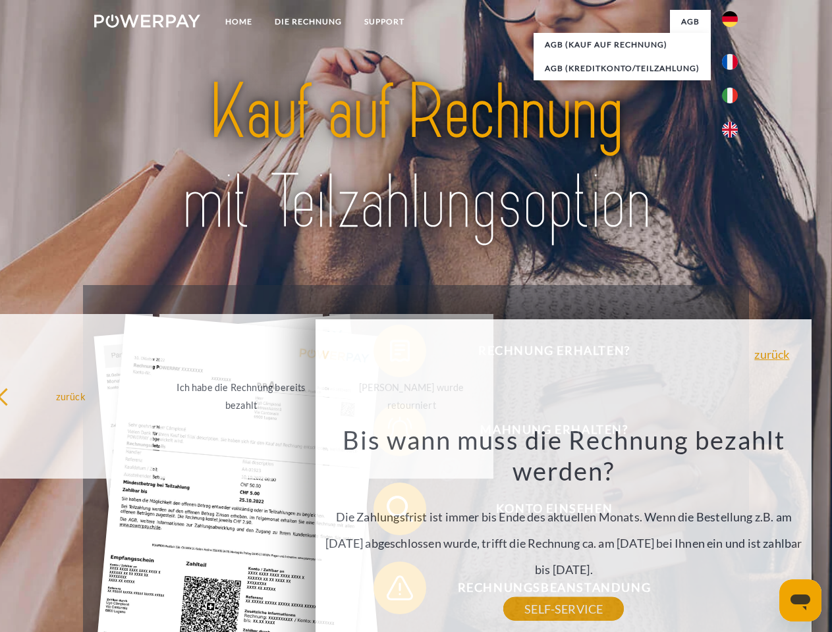 This screenshot has height=632, width=832. Describe the element at coordinates (690, 22) in the screenshot. I see `a: agb` at that location.